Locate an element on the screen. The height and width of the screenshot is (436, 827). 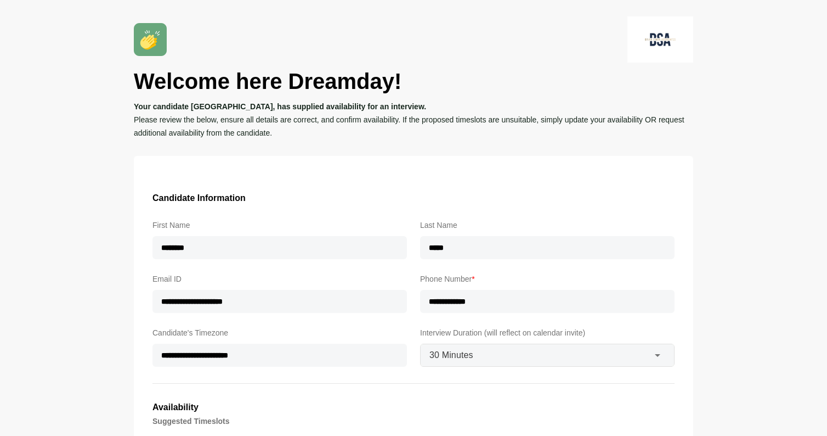
label: Interview Duration (will reflect on calendar invite) is located at coordinates (548, 333).